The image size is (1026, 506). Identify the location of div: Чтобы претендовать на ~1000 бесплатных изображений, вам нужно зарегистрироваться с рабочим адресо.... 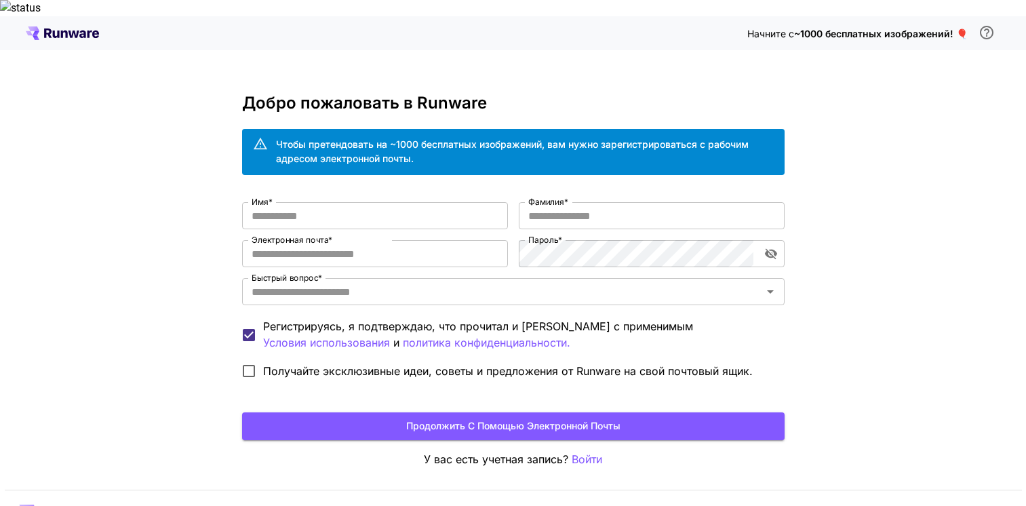
(525, 151).